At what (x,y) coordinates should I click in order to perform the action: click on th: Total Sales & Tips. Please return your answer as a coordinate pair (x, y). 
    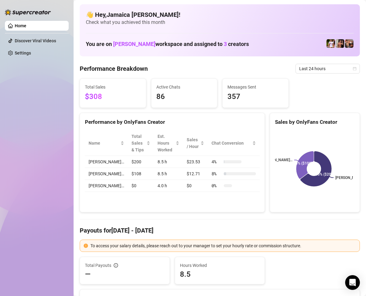
    Looking at the image, I should click on (141, 143).